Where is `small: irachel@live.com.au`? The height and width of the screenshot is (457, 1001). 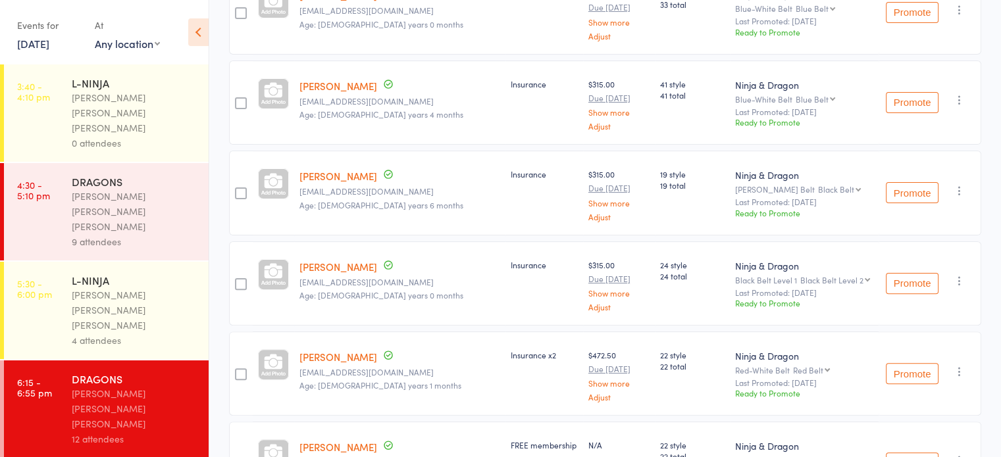 small: irachel@live.com.au is located at coordinates (400, 192).